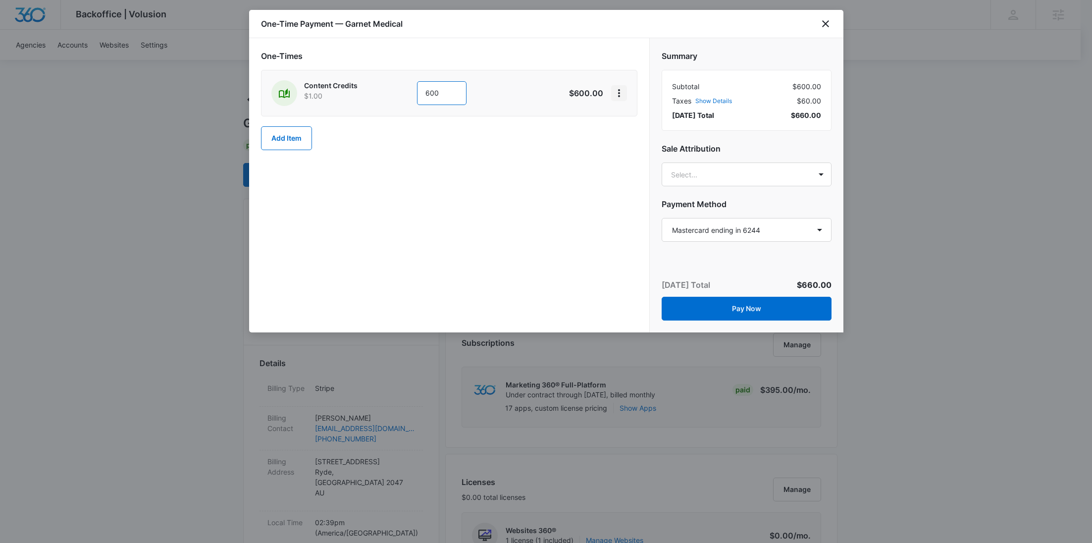 This screenshot has height=543, width=1092. Describe the element at coordinates (332, 24) in the screenshot. I see `h1: One-Time Payment — Garnet Medical` at that location.